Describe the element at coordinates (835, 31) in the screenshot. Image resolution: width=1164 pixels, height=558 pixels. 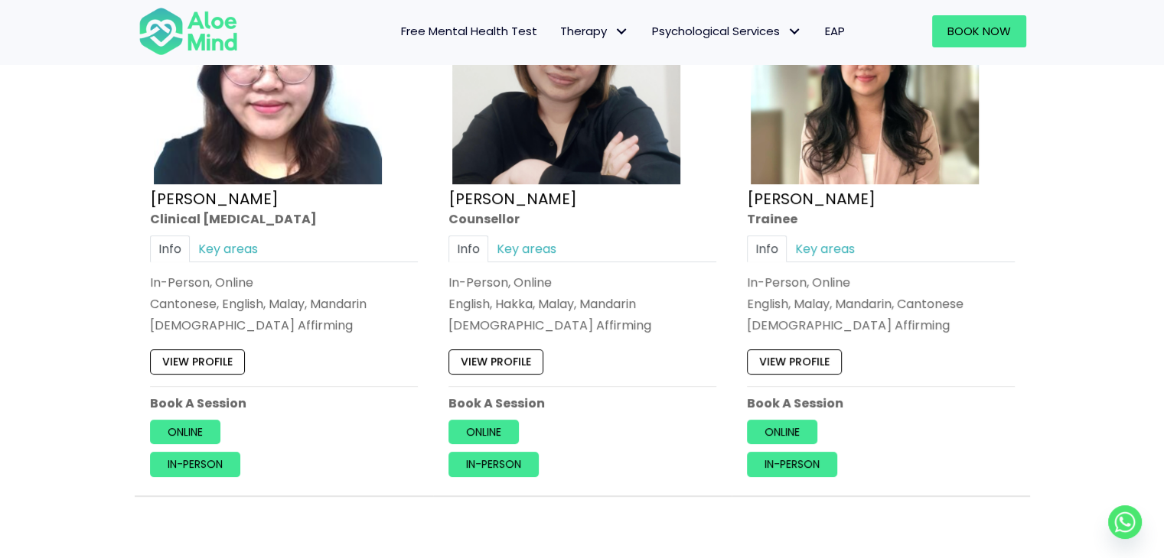
I see `span: EAP` at that location.